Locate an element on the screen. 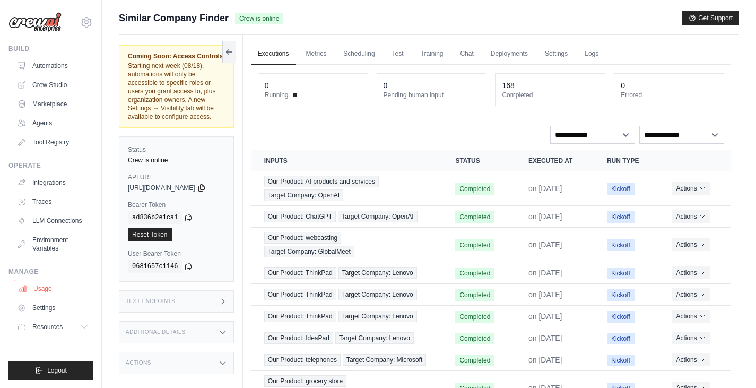 The image size is (756, 388). a: Scheduling is located at coordinates (359, 54).